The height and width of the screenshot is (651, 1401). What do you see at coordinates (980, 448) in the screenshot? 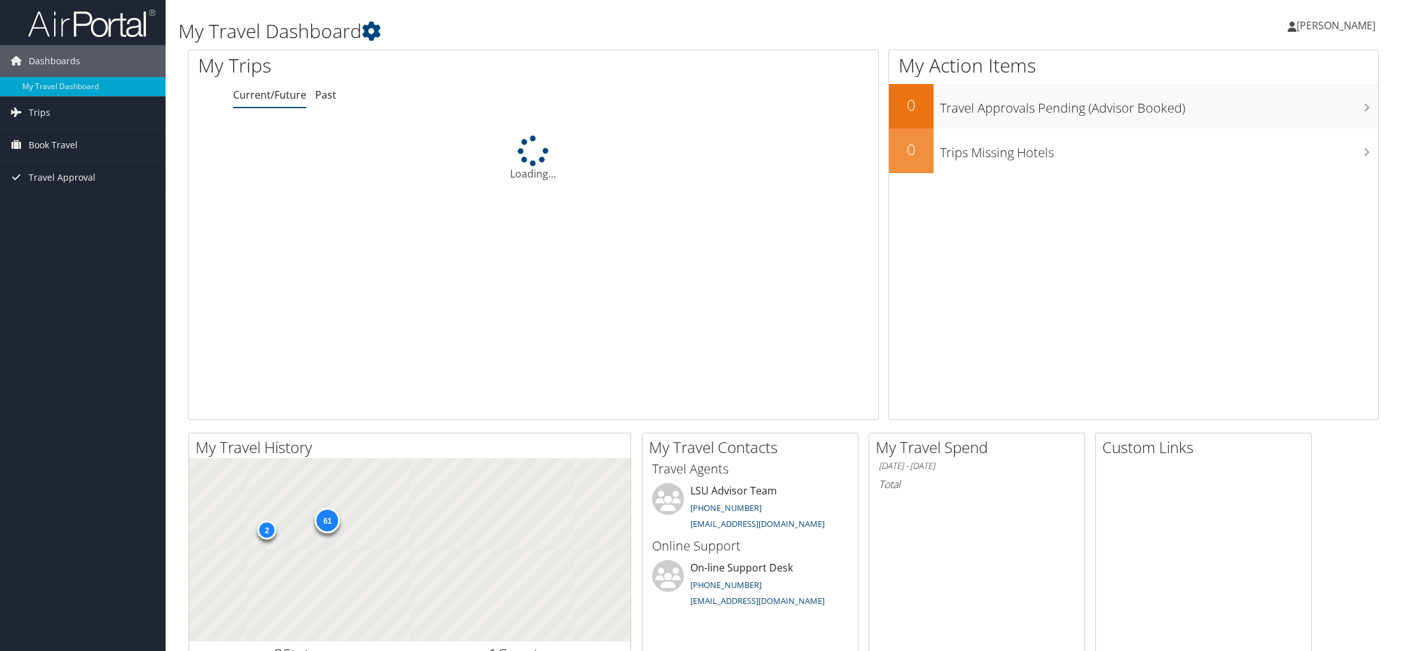
I see `h2: My Travel Spend` at bounding box center [980, 448].